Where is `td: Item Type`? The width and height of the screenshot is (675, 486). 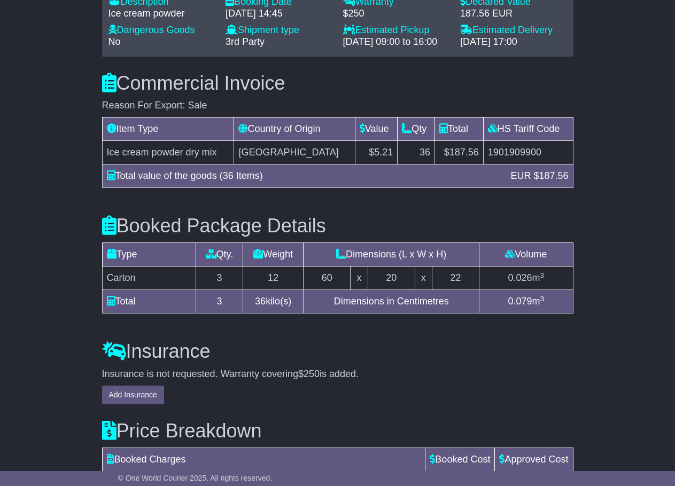
td: Item Type is located at coordinates (168, 129).